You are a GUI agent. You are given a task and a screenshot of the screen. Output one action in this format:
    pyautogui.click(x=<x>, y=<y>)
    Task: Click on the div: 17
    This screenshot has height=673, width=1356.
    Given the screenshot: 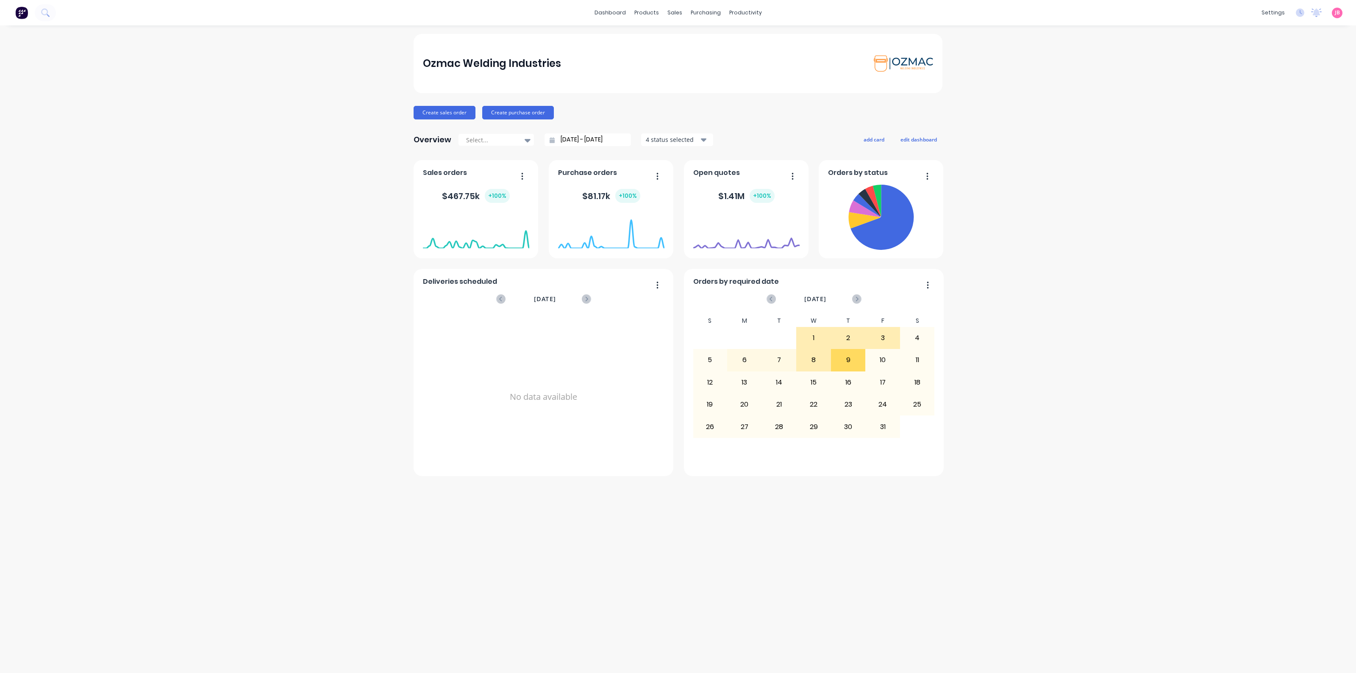 What is the action you would take?
    pyautogui.click(x=883, y=383)
    